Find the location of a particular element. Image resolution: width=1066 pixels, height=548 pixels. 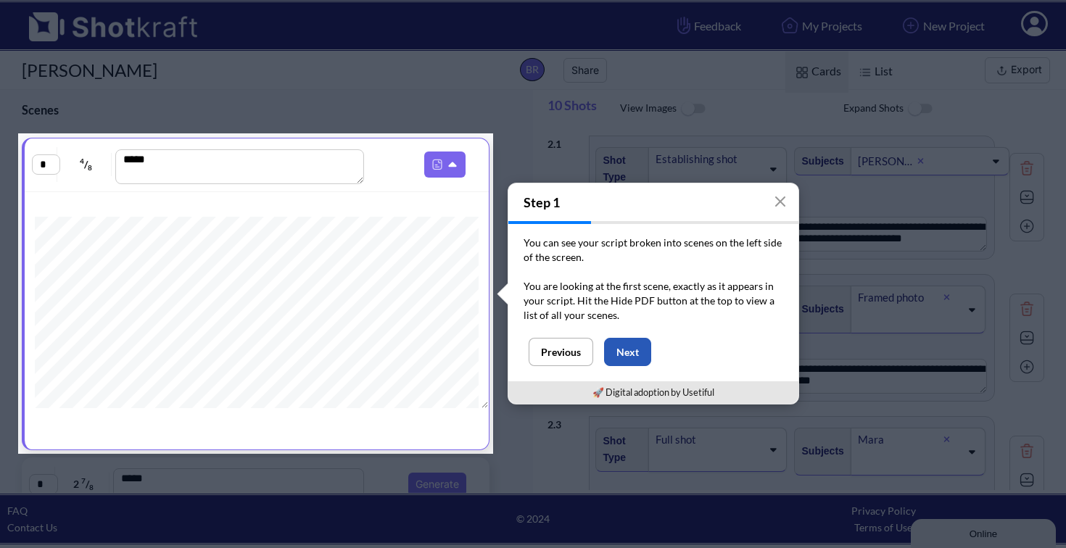

button: Next is located at coordinates (627, 352).